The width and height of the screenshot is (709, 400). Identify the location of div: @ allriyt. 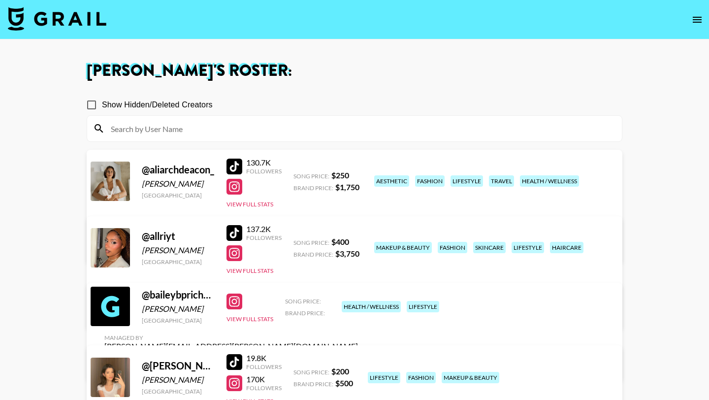
(178, 236).